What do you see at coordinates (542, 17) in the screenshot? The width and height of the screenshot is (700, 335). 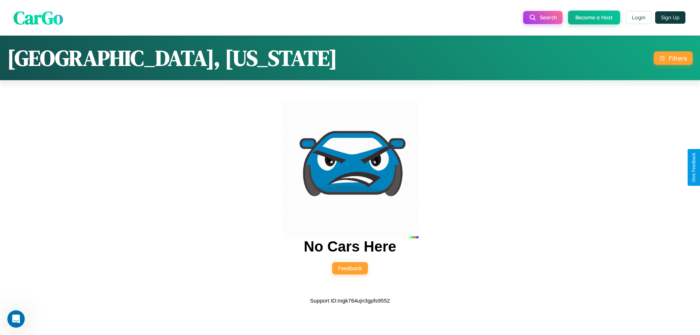 I see `button: Search` at bounding box center [542, 17].